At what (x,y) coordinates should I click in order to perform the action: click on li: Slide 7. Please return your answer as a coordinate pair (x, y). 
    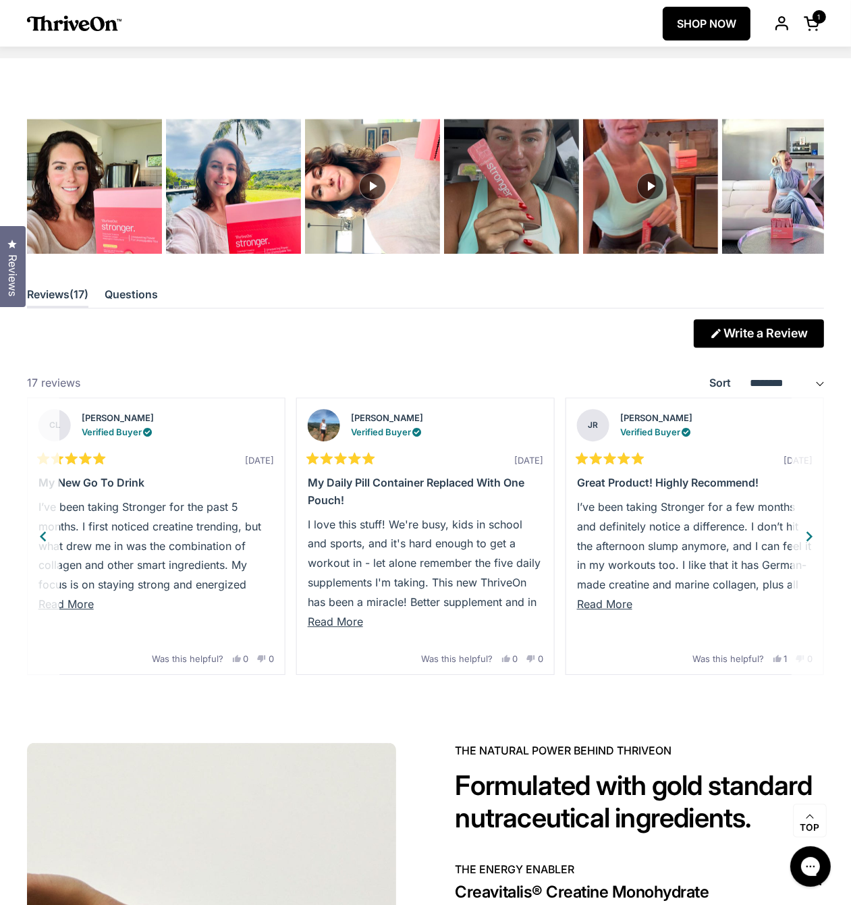
    Looking at the image, I should click on (425, 537).